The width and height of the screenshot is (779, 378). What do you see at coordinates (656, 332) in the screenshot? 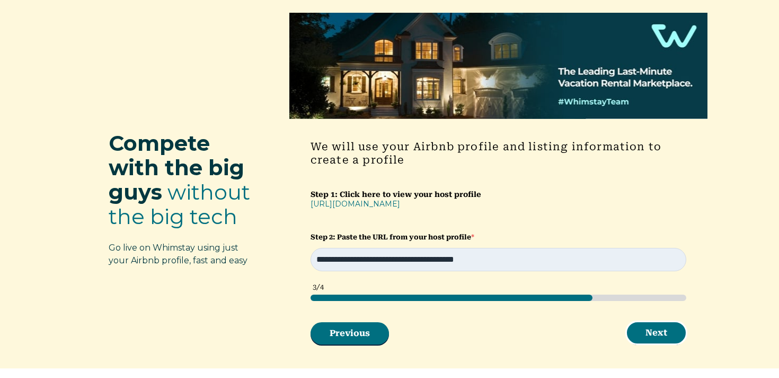
I see `button: Next` at bounding box center [656, 332].